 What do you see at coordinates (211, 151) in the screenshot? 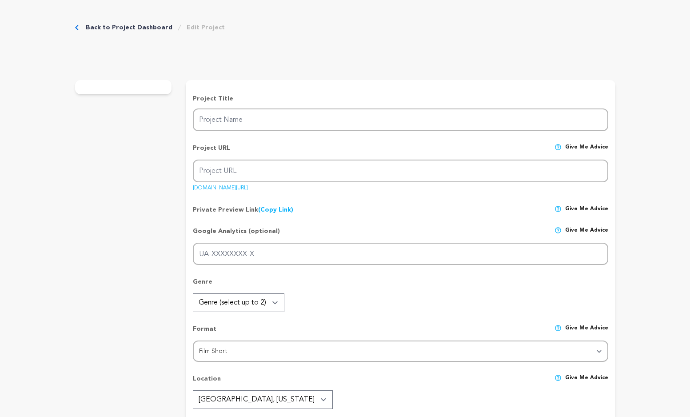
I see `p: Project URL` at bounding box center [211, 151].